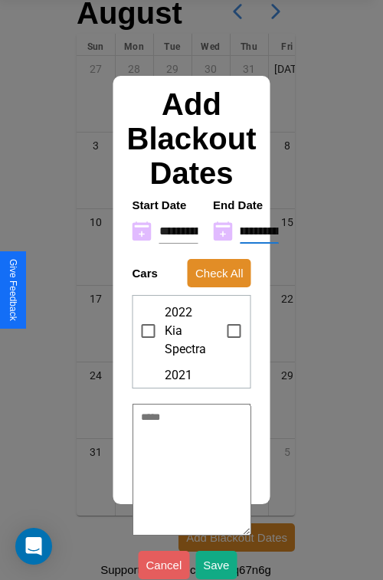 The height and width of the screenshot is (580, 383). I want to click on span: 2021 Alfa Romeo 164, so click(185, 403).